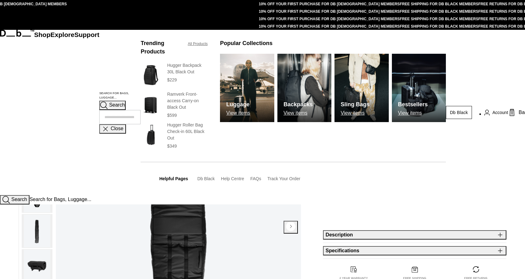  What do you see at coordinates (112, 129) in the screenshot?
I see `button: Close` at bounding box center [112, 129].